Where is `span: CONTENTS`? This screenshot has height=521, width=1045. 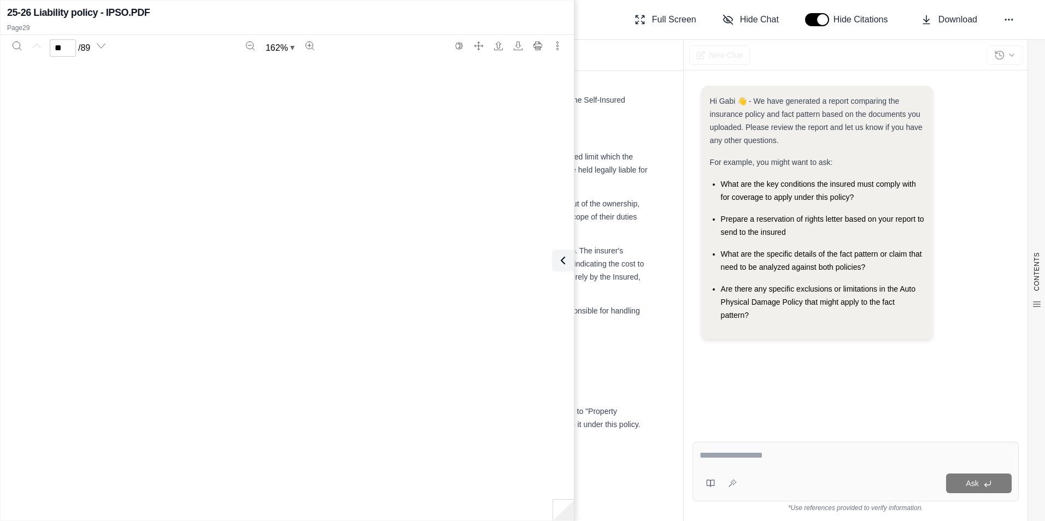 span: CONTENTS is located at coordinates (1037, 272).